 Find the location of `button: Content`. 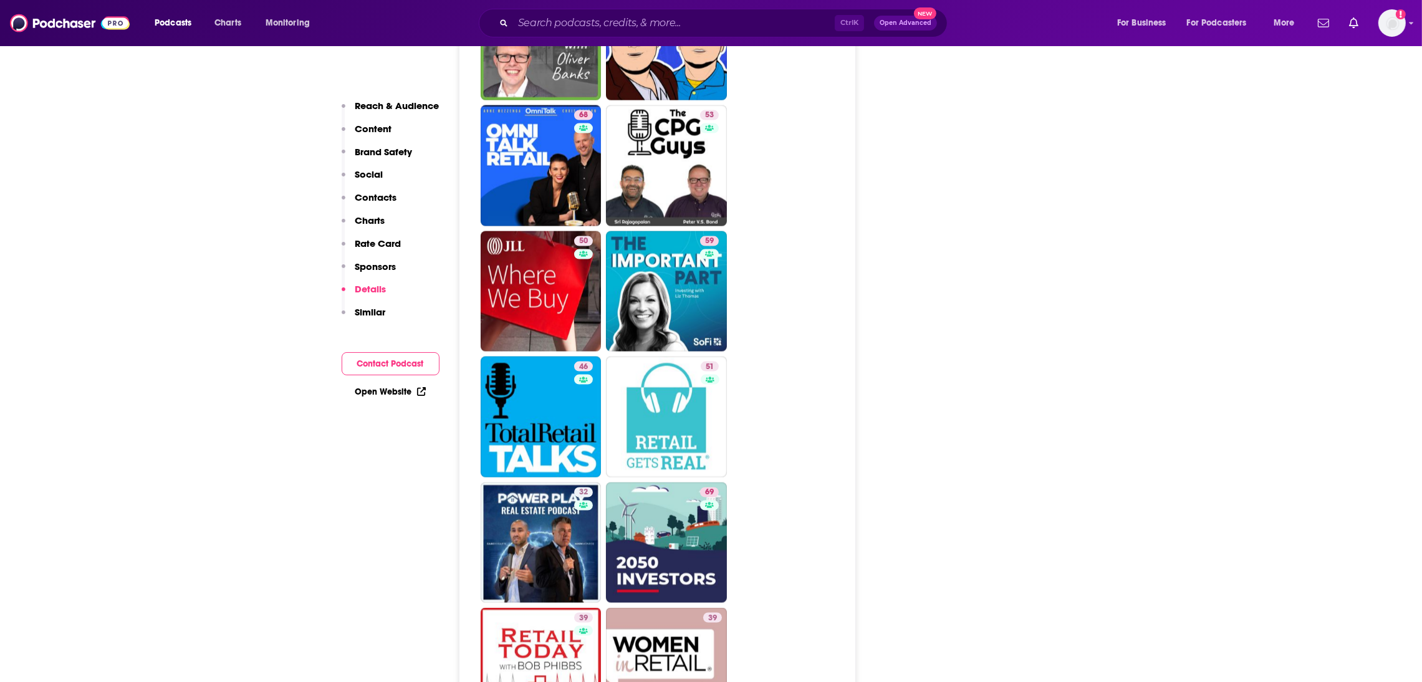

button: Content is located at coordinates (367, 134).